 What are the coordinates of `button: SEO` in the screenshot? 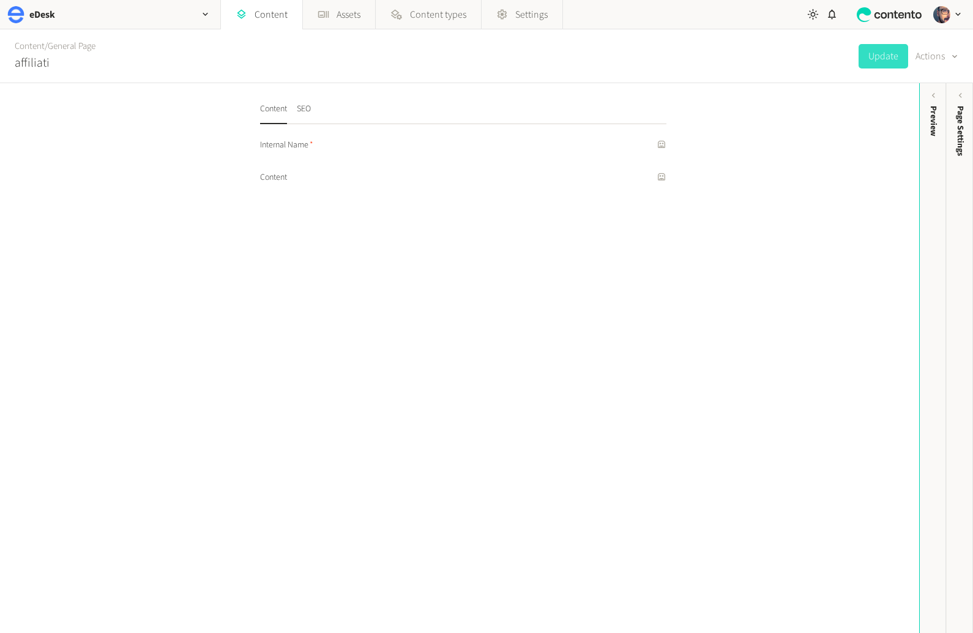 It's located at (304, 113).